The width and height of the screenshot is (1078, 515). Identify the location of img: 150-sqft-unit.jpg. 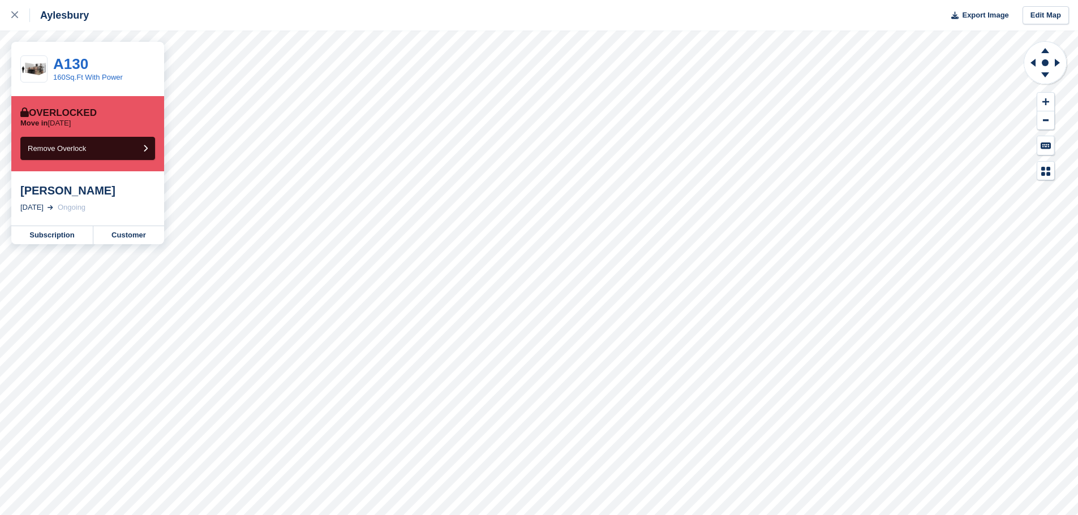
(34, 69).